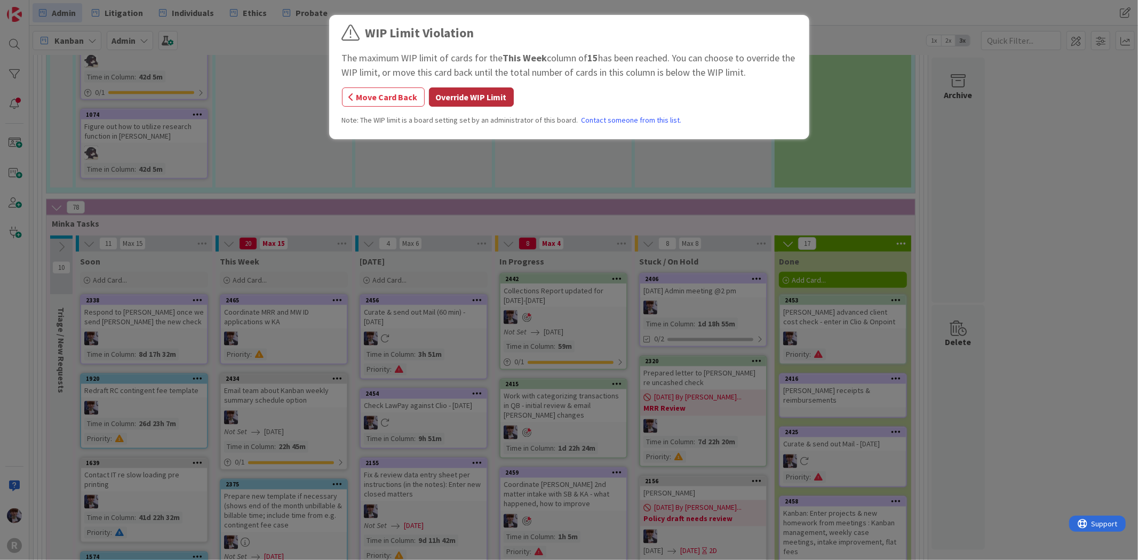 The height and width of the screenshot is (560, 1138). Describe the element at coordinates (569, 65) in the screenshot. I see `div: The maximum WIP limit of cards for the column of has been reached. You can choose to override the...` at that location.